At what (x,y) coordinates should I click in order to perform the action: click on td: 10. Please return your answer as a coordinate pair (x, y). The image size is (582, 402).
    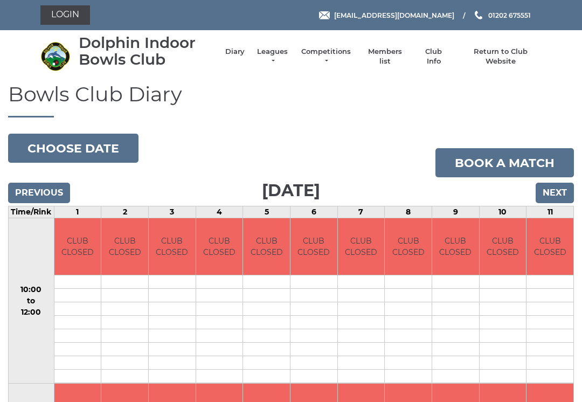
    Looking at the image, I should click on (503, 212).